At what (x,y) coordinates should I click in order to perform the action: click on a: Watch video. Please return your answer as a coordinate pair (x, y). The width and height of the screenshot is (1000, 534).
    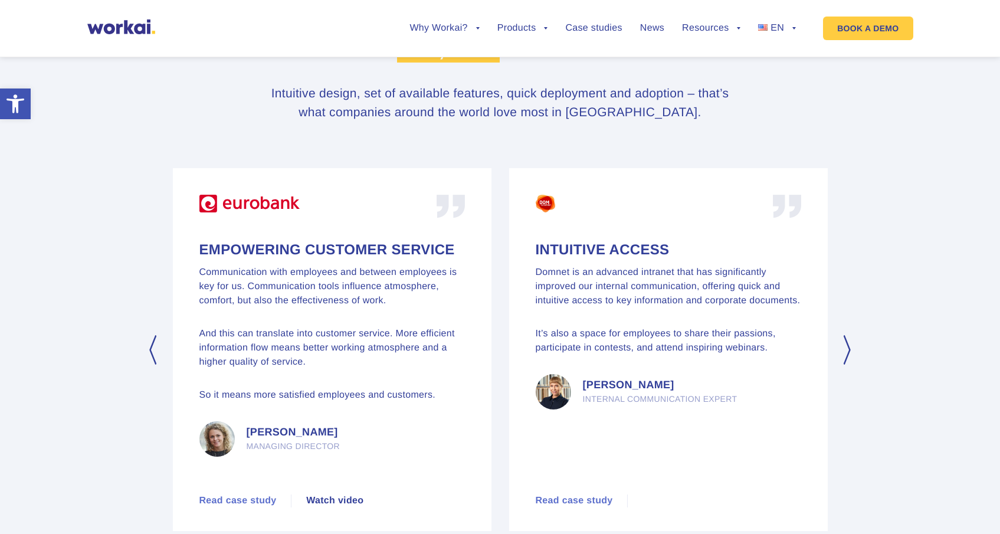
    Looking at the image, I should click on (335, 501).